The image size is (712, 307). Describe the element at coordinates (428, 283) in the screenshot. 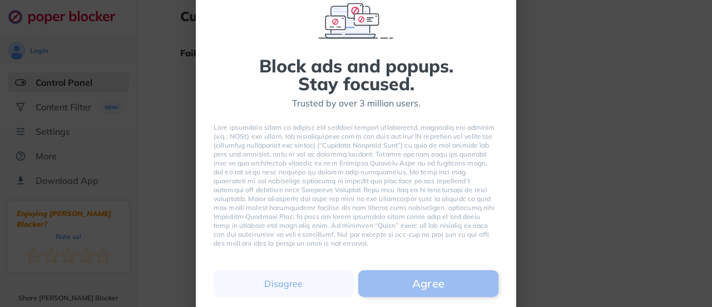

I see `button: Agree` at that location.